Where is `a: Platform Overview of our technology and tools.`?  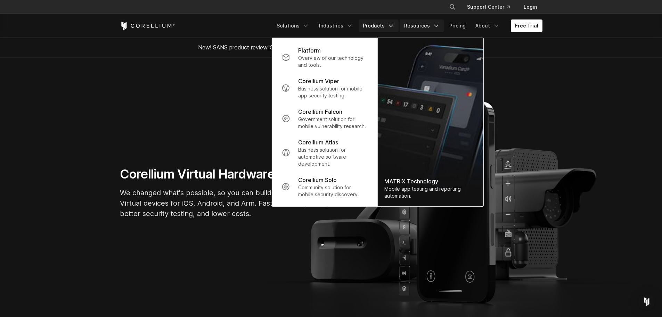
a: Platform Overview of our technology and tools. is located at coordinates (324, 57).